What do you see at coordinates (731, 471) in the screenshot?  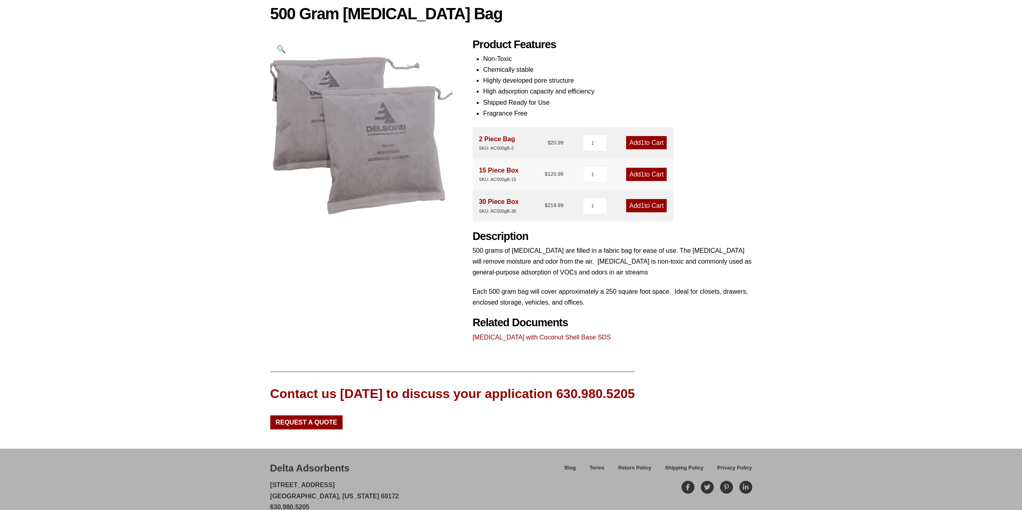 I see `a: Privacy Policy` at bounding box center [731, 471].